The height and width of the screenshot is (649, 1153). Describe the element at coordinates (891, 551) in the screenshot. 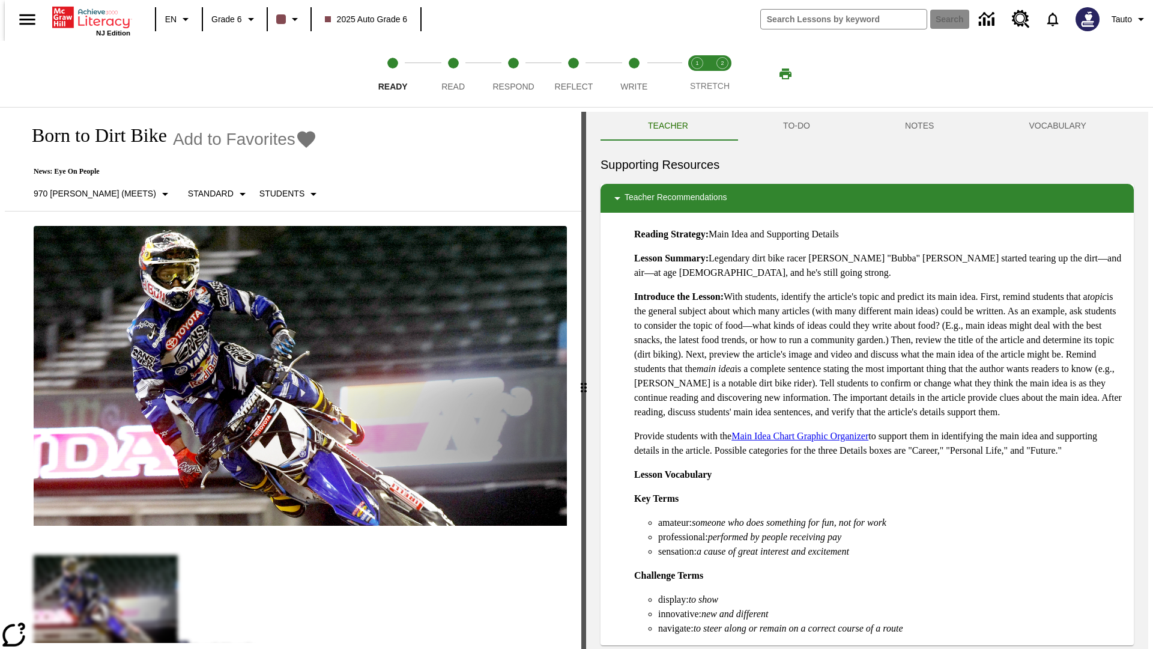

I see `li: sensation:` at that location.